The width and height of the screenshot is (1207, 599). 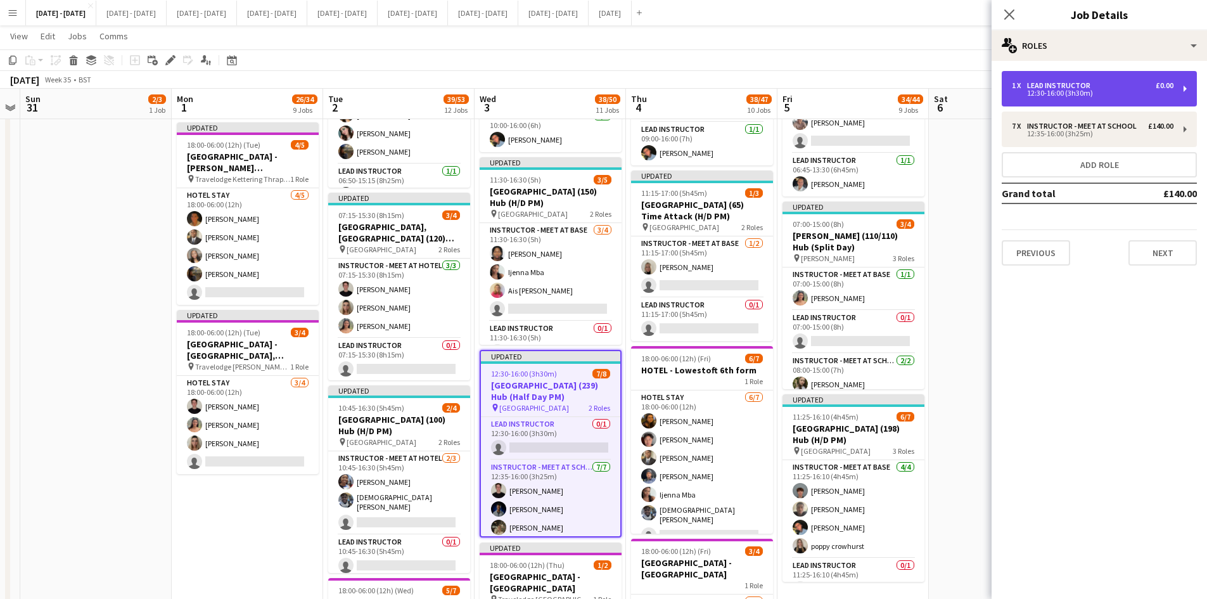 What do you see at coordinates (19, 36) in the screenshot?
I see `a: View` at bounding box center [19, 36].